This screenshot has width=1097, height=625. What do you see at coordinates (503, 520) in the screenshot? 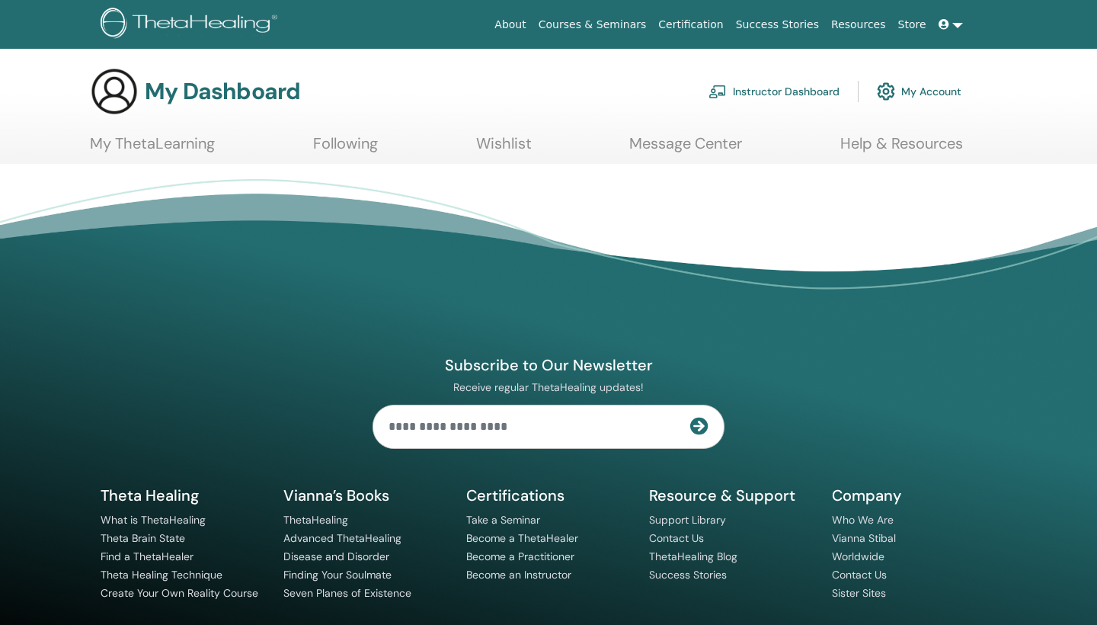
I see `a: Take a Seminar` at bounding box center [503, 520].